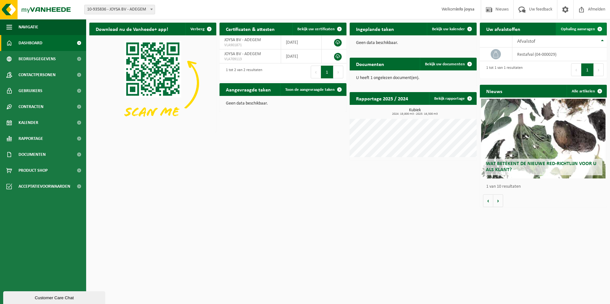  Describe the element at coordinates (132, 29) in the screenshot. I see `h2: Download nu de Vanheede+ app!` at that location.